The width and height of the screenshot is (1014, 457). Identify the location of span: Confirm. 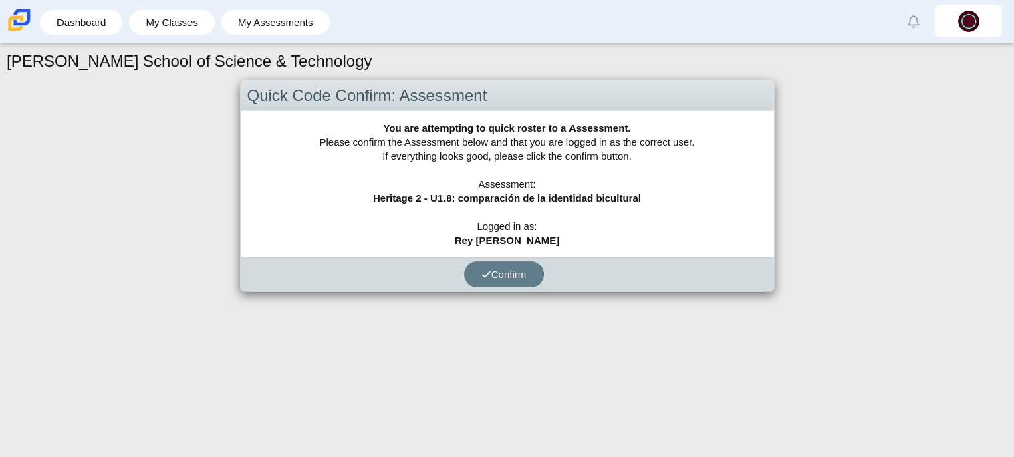
(504, 274).